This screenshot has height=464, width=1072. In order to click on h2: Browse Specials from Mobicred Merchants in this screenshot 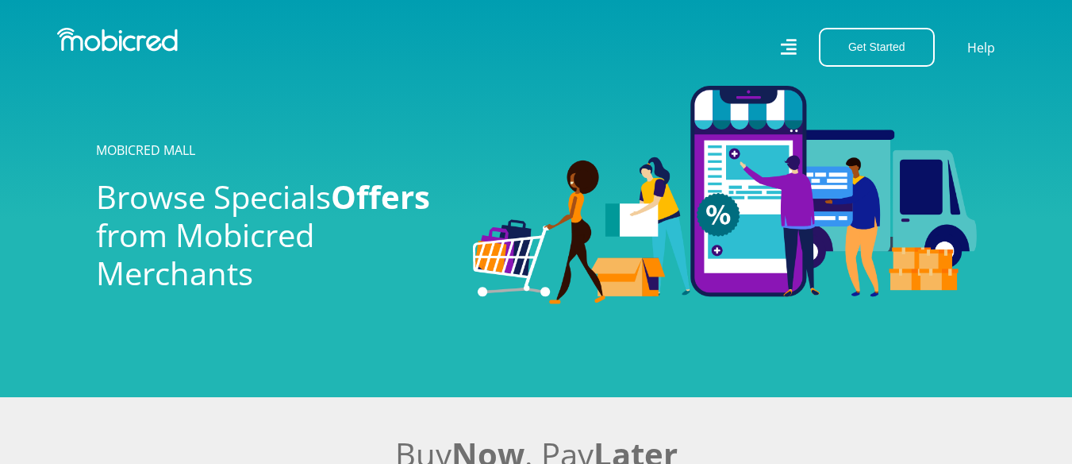, I will do `click(272, 235)`.